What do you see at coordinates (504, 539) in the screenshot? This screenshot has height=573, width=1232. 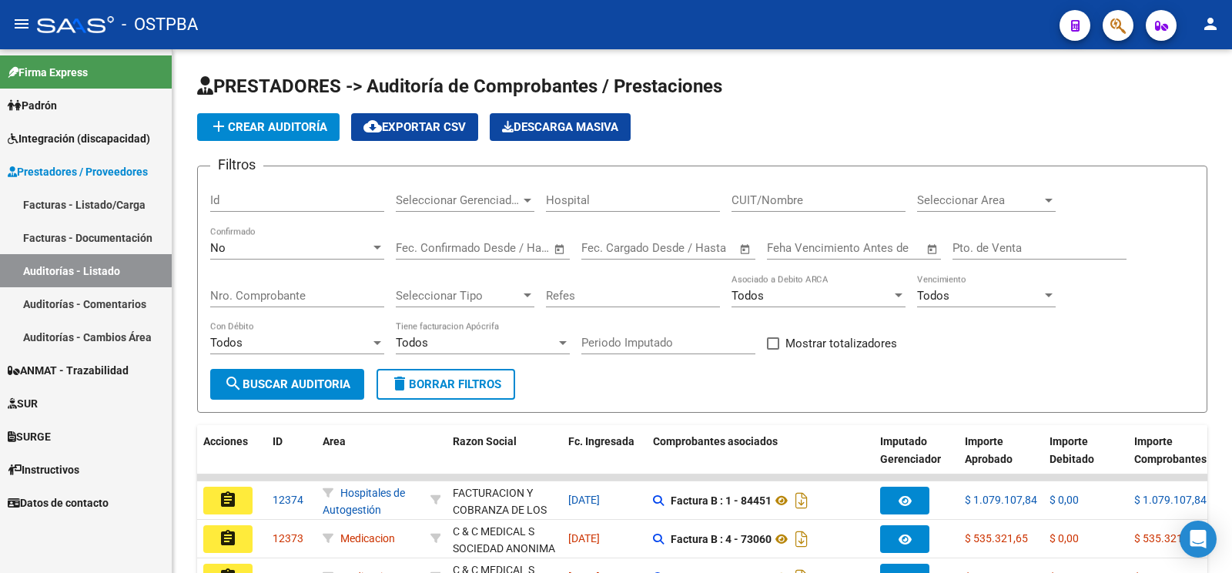 I see `div: - 30707174702` at bounding box center [504, 539].